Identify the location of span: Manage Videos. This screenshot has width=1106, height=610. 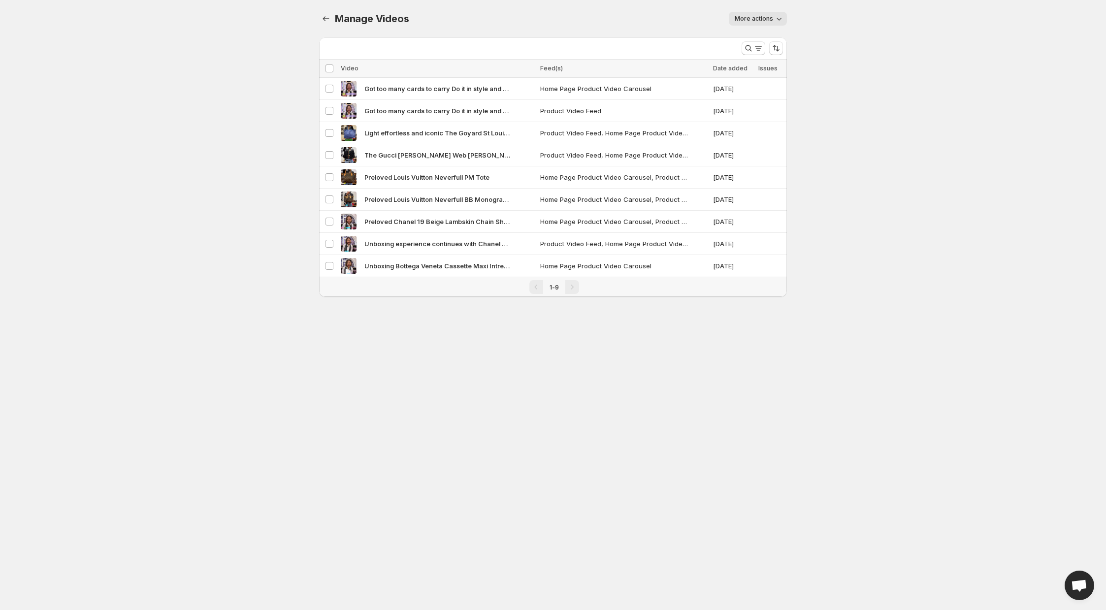
(372, 19).